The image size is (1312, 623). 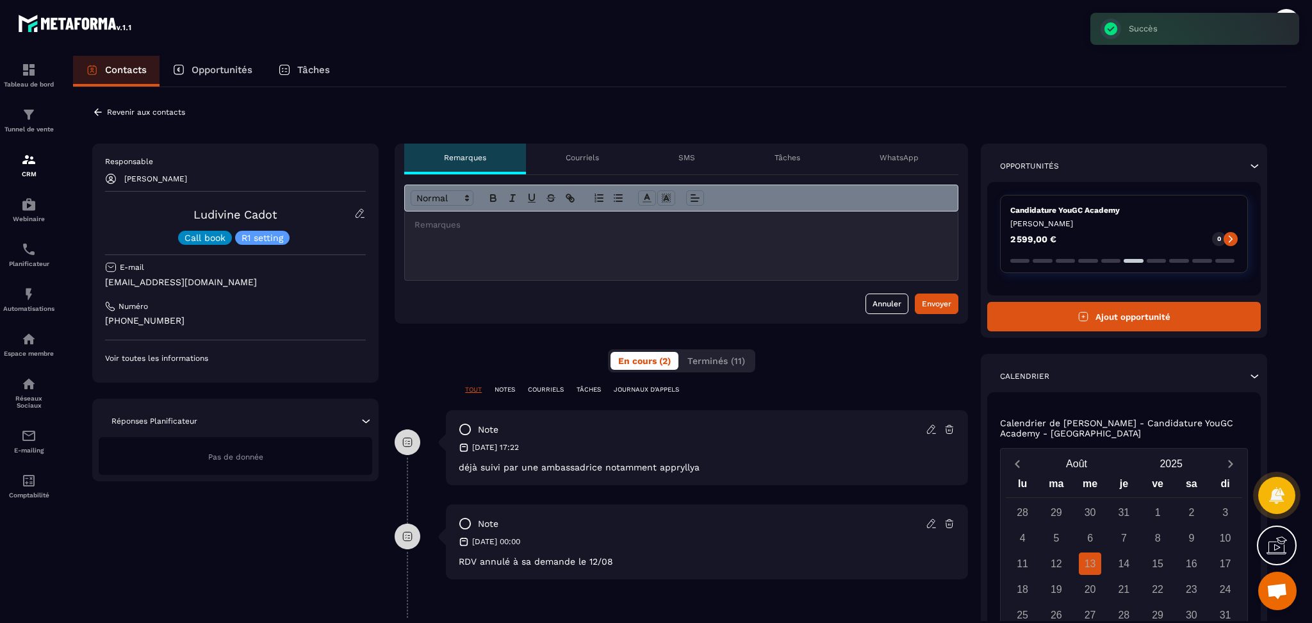 I want to click on a: Ludivine Cadot, so click(x=235, y=214).